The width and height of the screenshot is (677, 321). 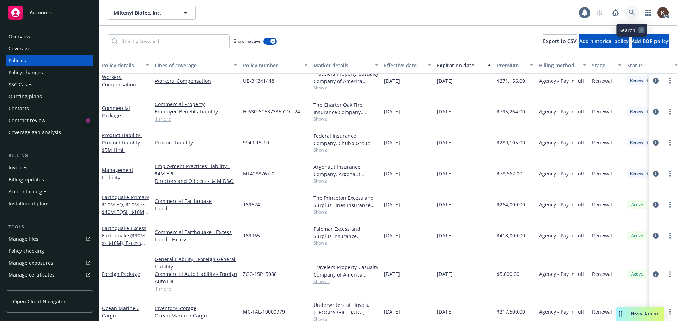 What do you see at coordinates (639, 81) in the screenshot?
I see `span: Renewed` at bounding box center [639, 81].